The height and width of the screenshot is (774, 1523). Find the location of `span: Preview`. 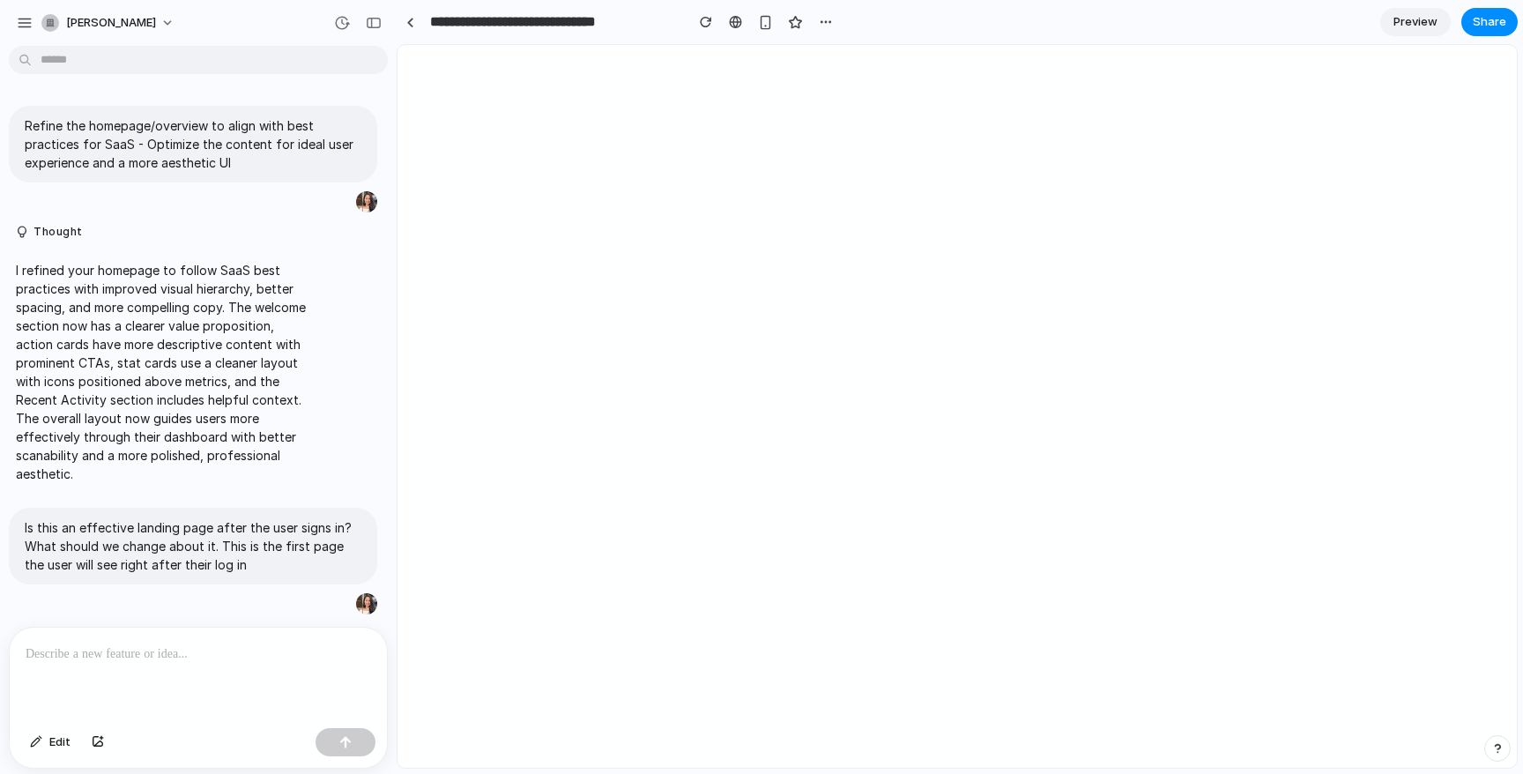

span: Preview is located at coordinates (1416, 22).